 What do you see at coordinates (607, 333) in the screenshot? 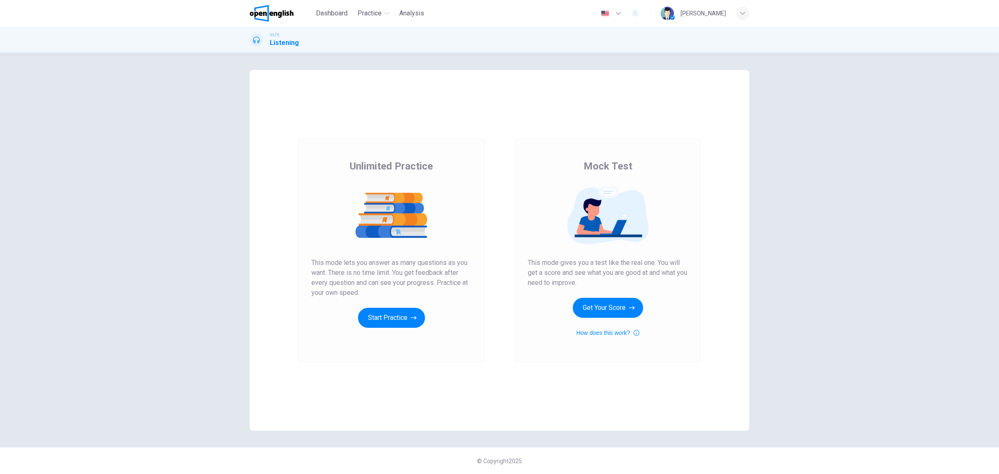
I see `button: How does this work?` at bounding box center [607, 333].